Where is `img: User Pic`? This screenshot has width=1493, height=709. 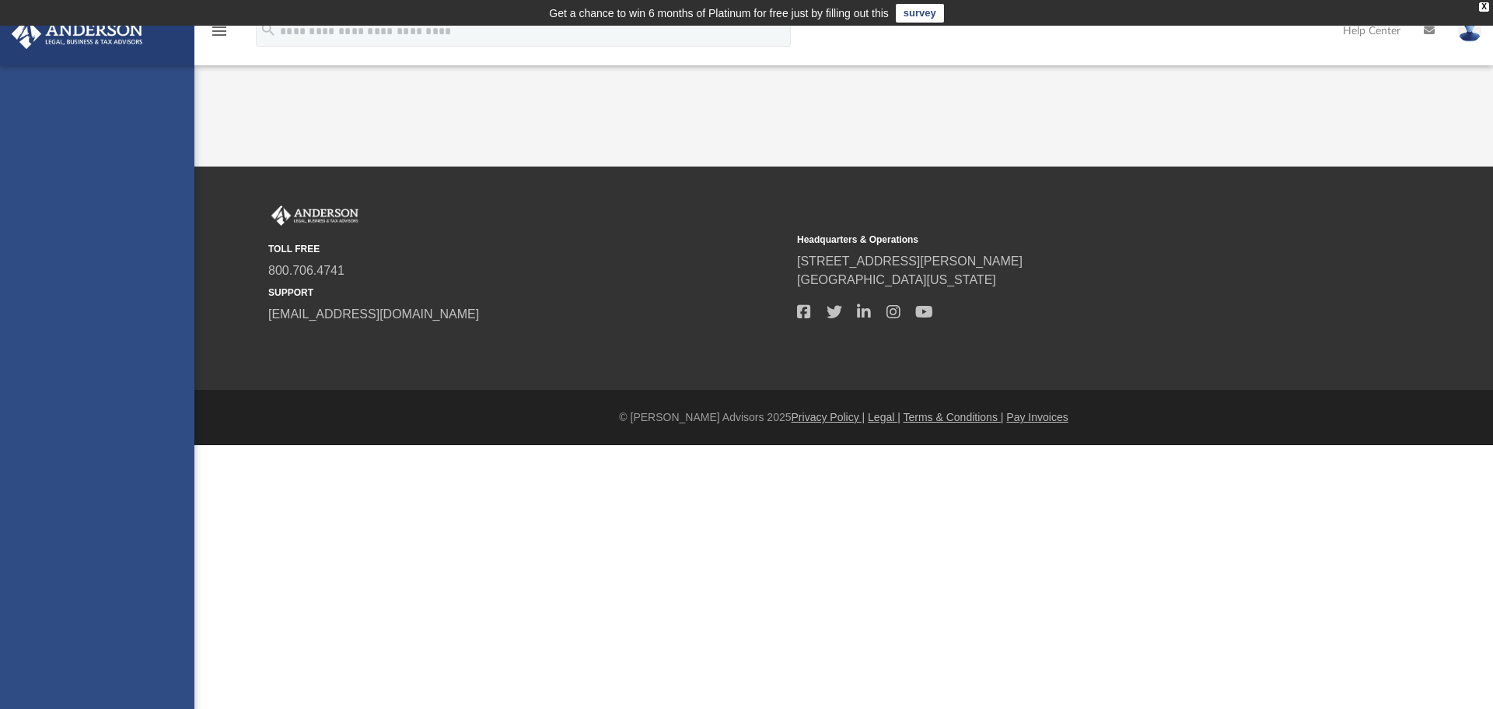 img: User Pic is located at coordinates (1470, 30).